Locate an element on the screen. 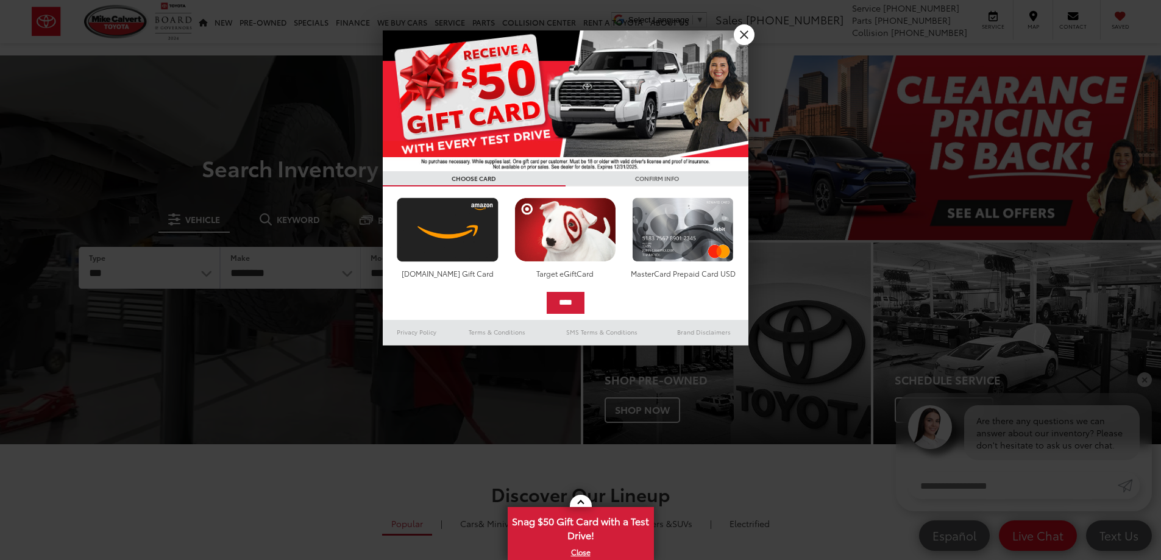  img: mastercard.png is located at coordinates (683, 230).